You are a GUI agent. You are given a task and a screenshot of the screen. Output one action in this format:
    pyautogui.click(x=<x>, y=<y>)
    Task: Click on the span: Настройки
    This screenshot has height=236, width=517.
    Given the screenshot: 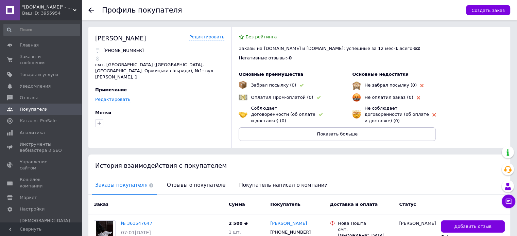 What is the action you would take?
    pyautogui.click(x=32, y=209)
    